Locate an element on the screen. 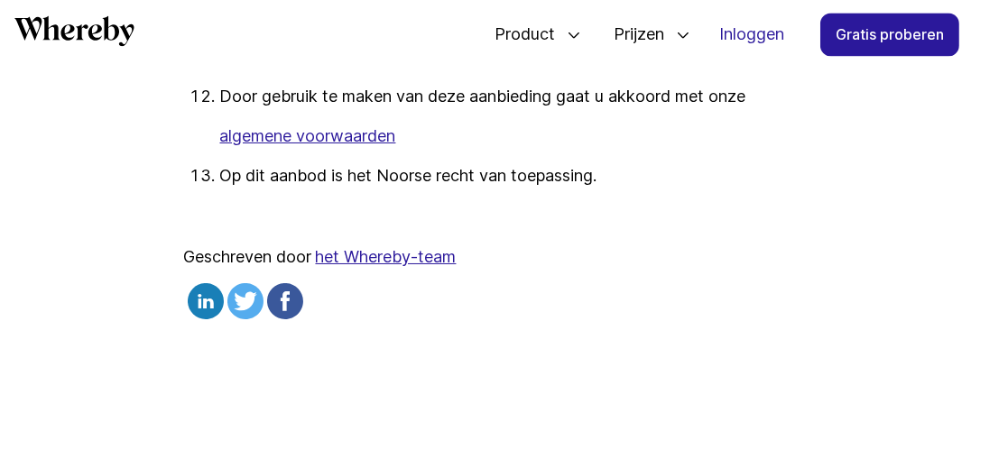  a: Inloggen is located at coordinates (752, 34).